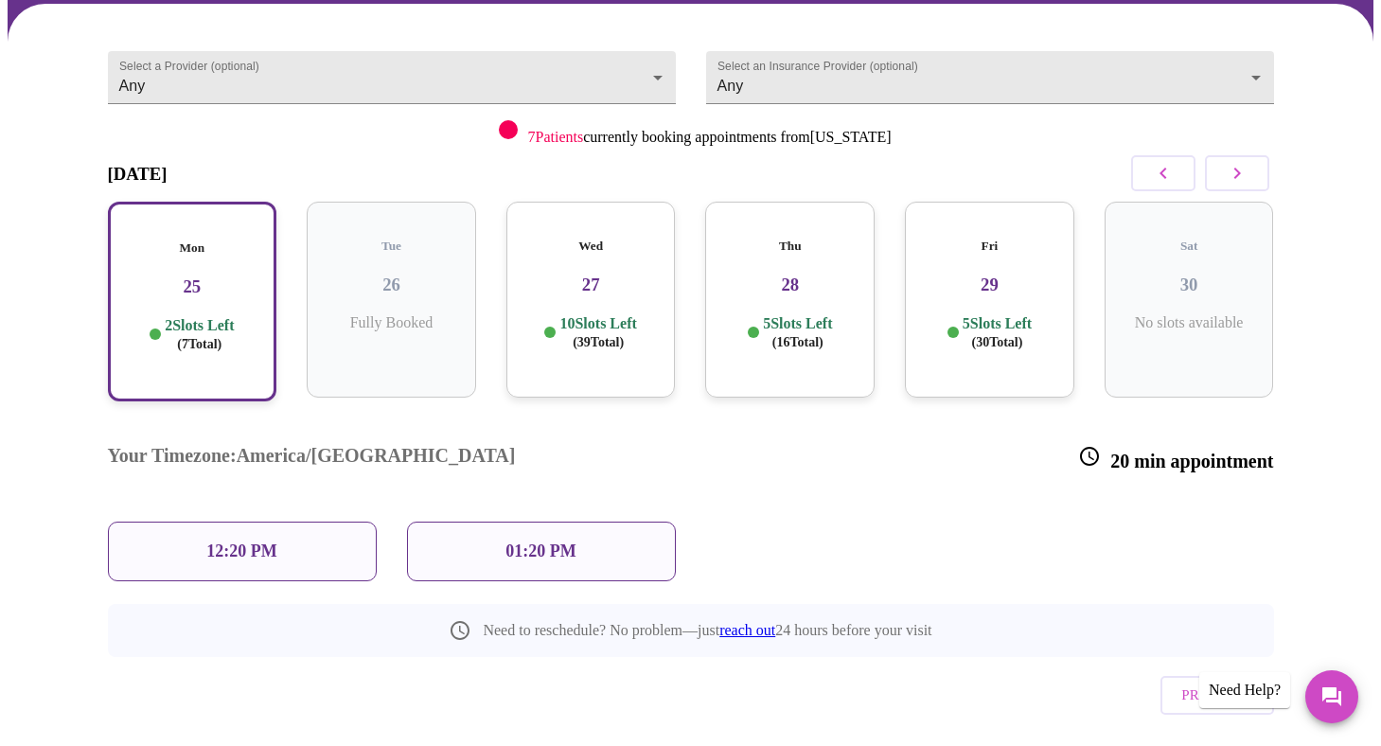 Image resolution: width=1381 pixels, height=746 pixels. What do you see at coordinates (707, 630) in the screenshot?
I see `p: Need to reschedule? No problem—just 24 hours before your visit` at bounding box center [707, 630].